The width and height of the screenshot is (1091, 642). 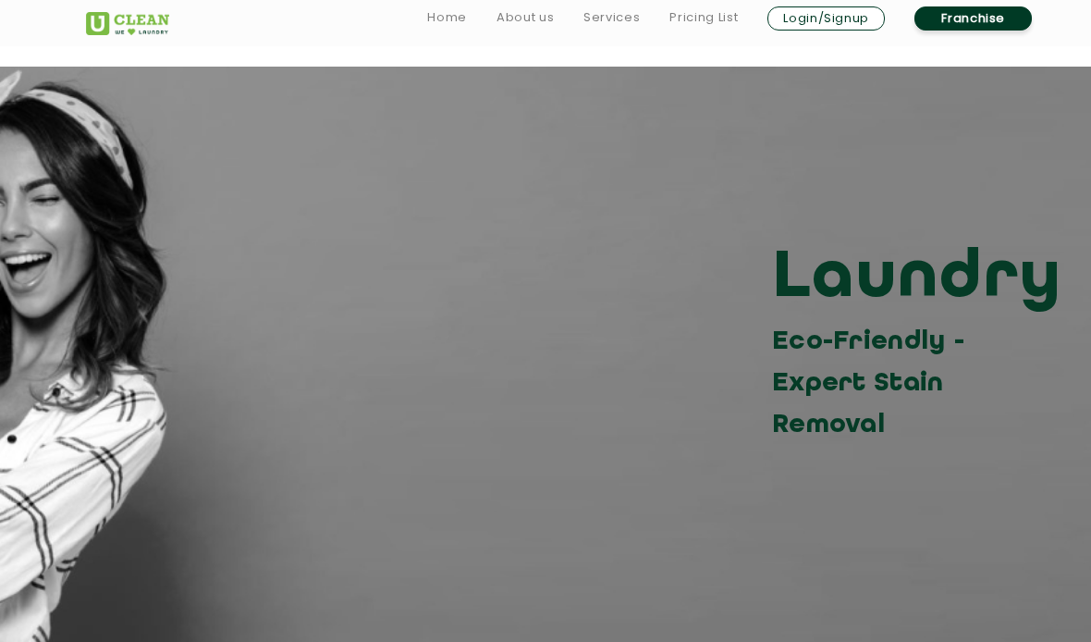 What do you see at coordinates (895, 279) in the screenshot?
I see `h3: Laundry` at bounding box center [895, 279].